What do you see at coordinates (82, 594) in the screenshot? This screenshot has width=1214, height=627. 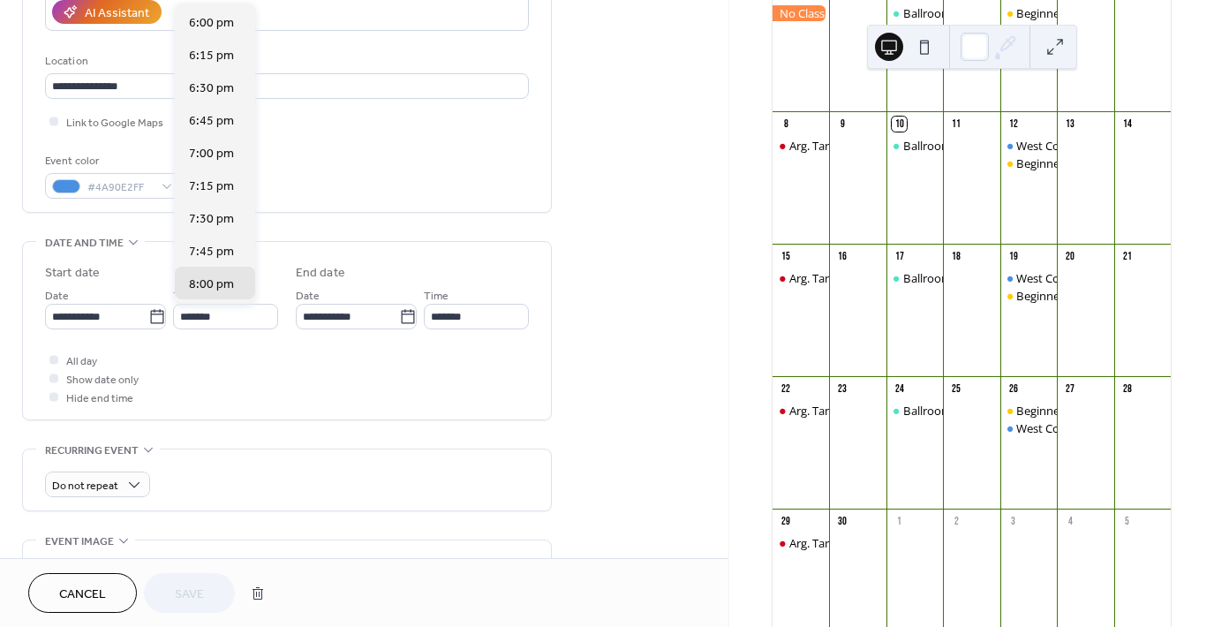 I see `span: Cancel` at bounding box center [82, 594].